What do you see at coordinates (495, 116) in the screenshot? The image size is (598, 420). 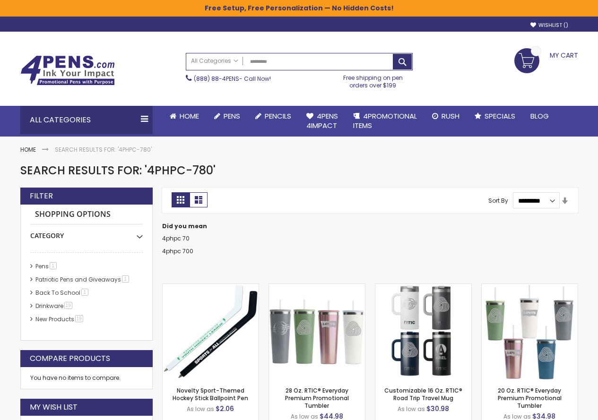 I see `a: Specials` at bounding box center [495, 116].